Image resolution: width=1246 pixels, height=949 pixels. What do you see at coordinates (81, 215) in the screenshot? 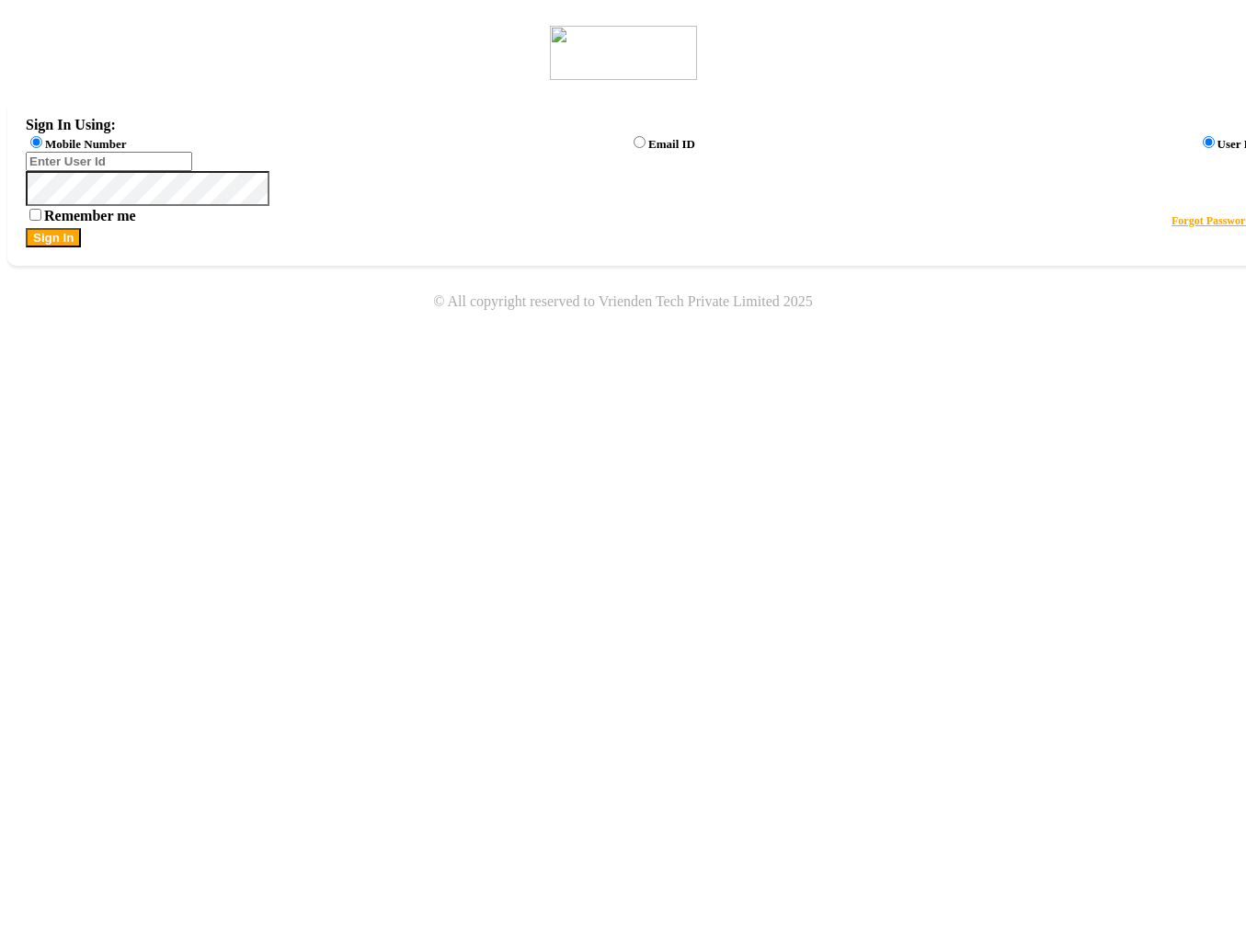
I see `label: Remember me` at bounding box center [81, 215].